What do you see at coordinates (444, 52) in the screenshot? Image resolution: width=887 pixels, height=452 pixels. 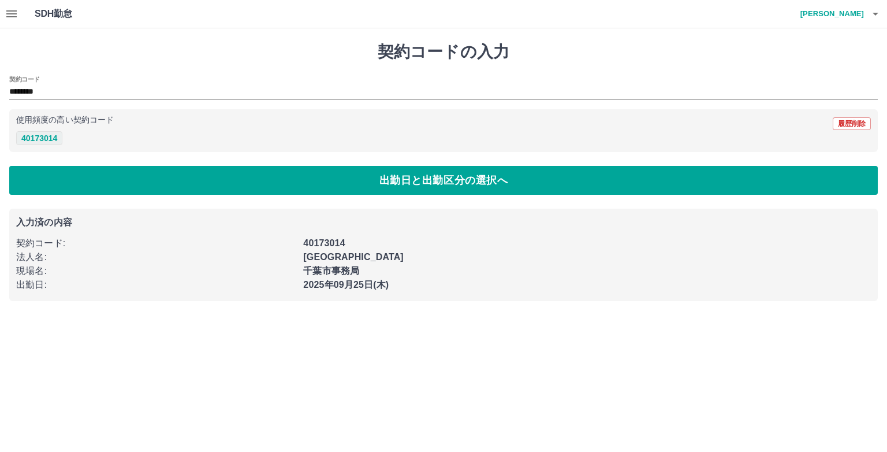 I see `h1: 契約コードの入力` at bounding box center [444, 52].